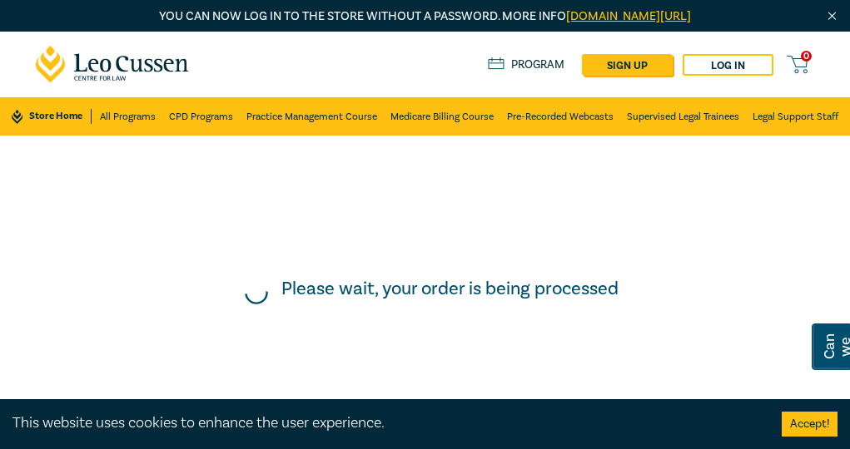 The height and width of the screenshot is (449, 850). Describe the element at coordinates (727, 65) in the screenshot. I see `a: Log in` at that location.